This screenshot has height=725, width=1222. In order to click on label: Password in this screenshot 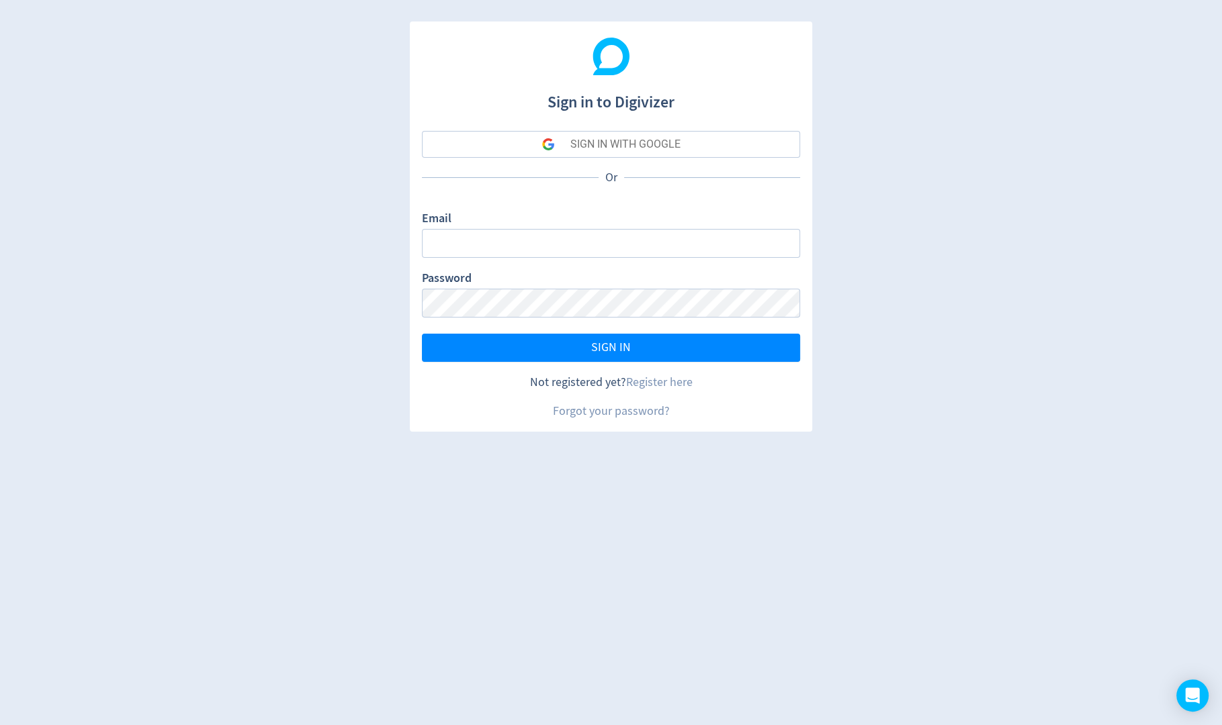, I will do `click(447, 279)`.